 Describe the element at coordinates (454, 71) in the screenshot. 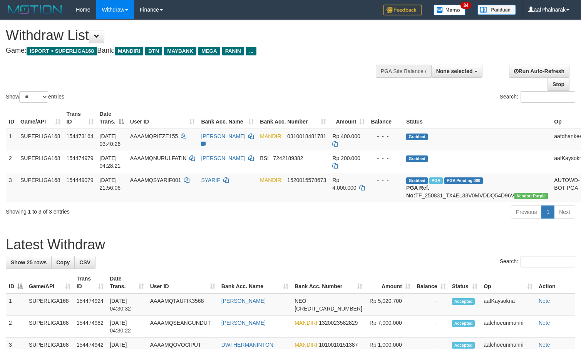

I see `span: None selected` at that location.